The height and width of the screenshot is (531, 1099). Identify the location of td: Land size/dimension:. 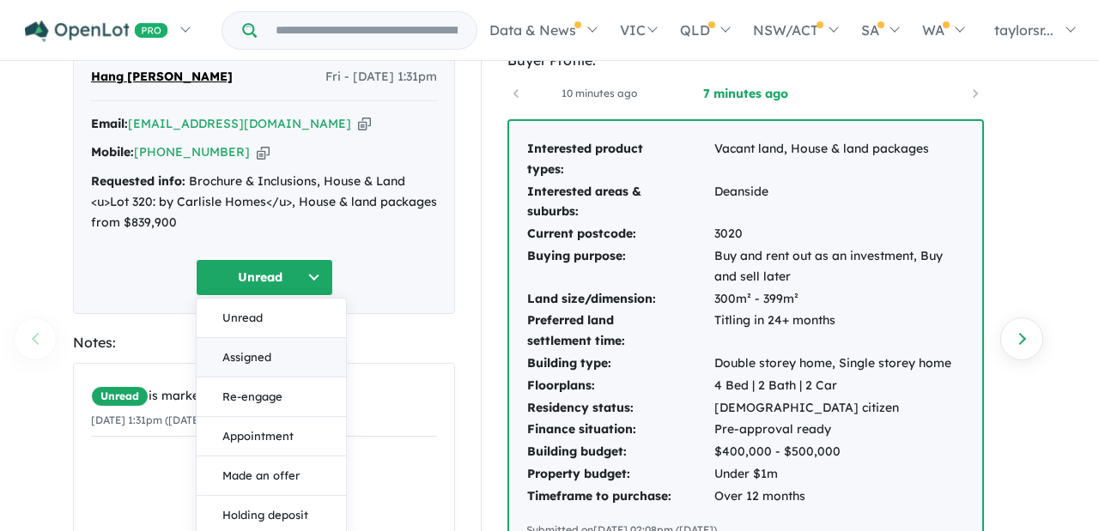
(620, 300).